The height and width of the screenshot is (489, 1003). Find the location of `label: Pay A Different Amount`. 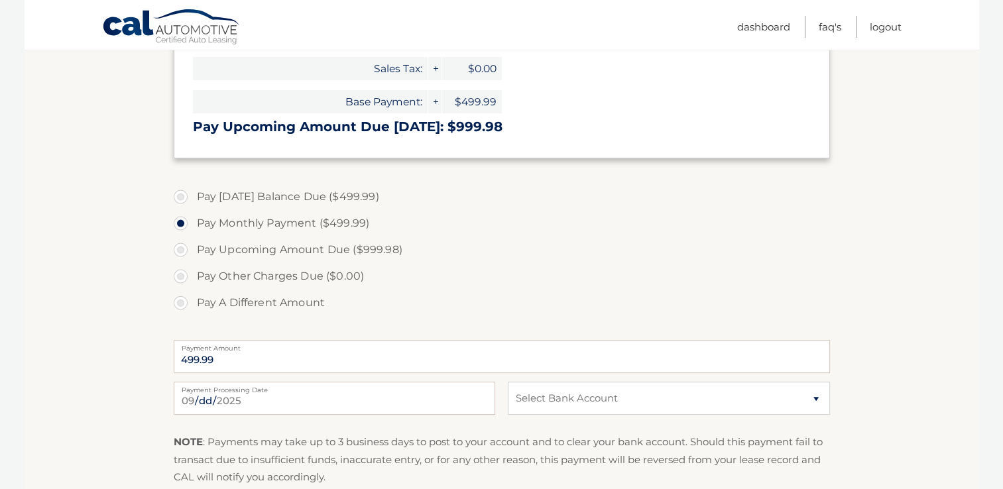

label: Pay A Different Amount is located at coordinates (502, 303).